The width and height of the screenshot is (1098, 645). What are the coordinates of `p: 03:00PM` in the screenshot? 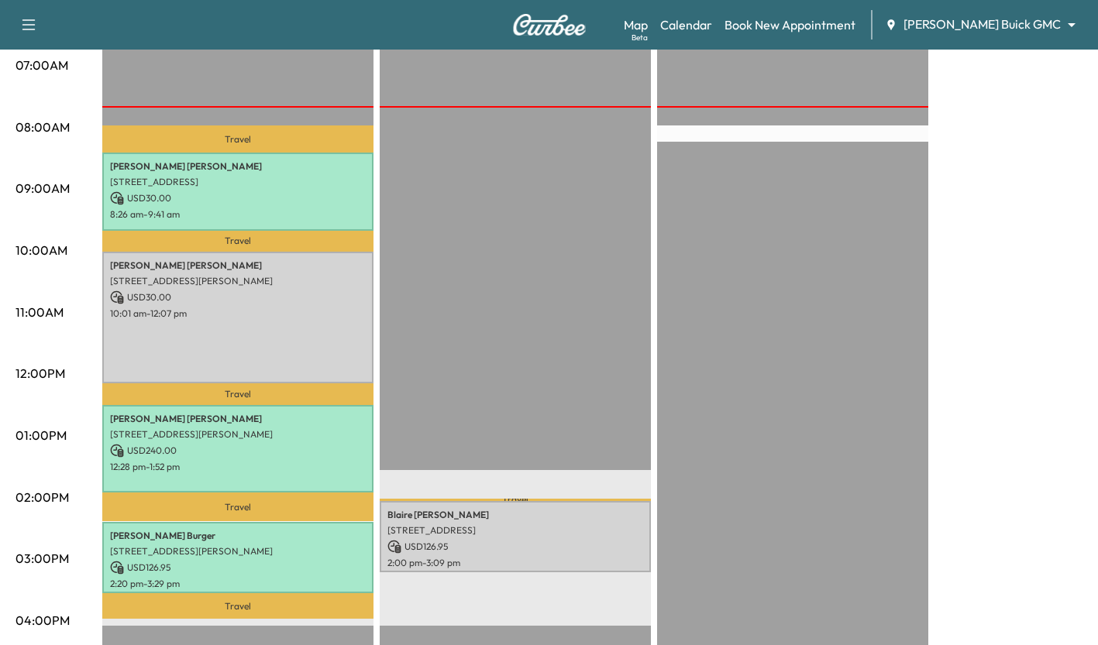 It's located at (42, 558).